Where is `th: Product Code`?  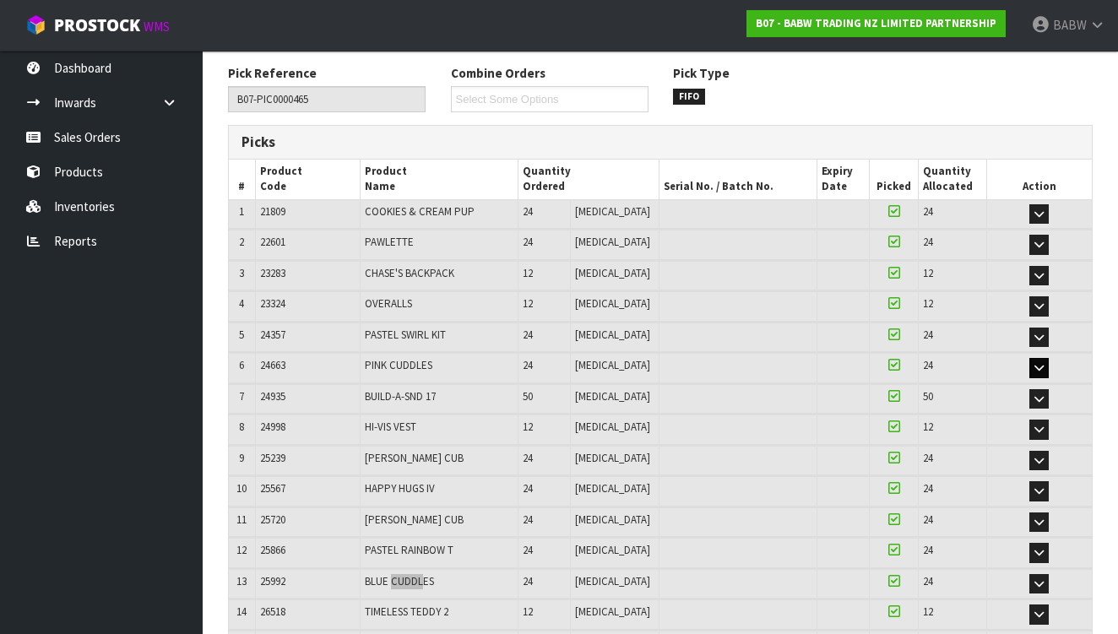 th: Product Code is located at coordinates (307, 179).